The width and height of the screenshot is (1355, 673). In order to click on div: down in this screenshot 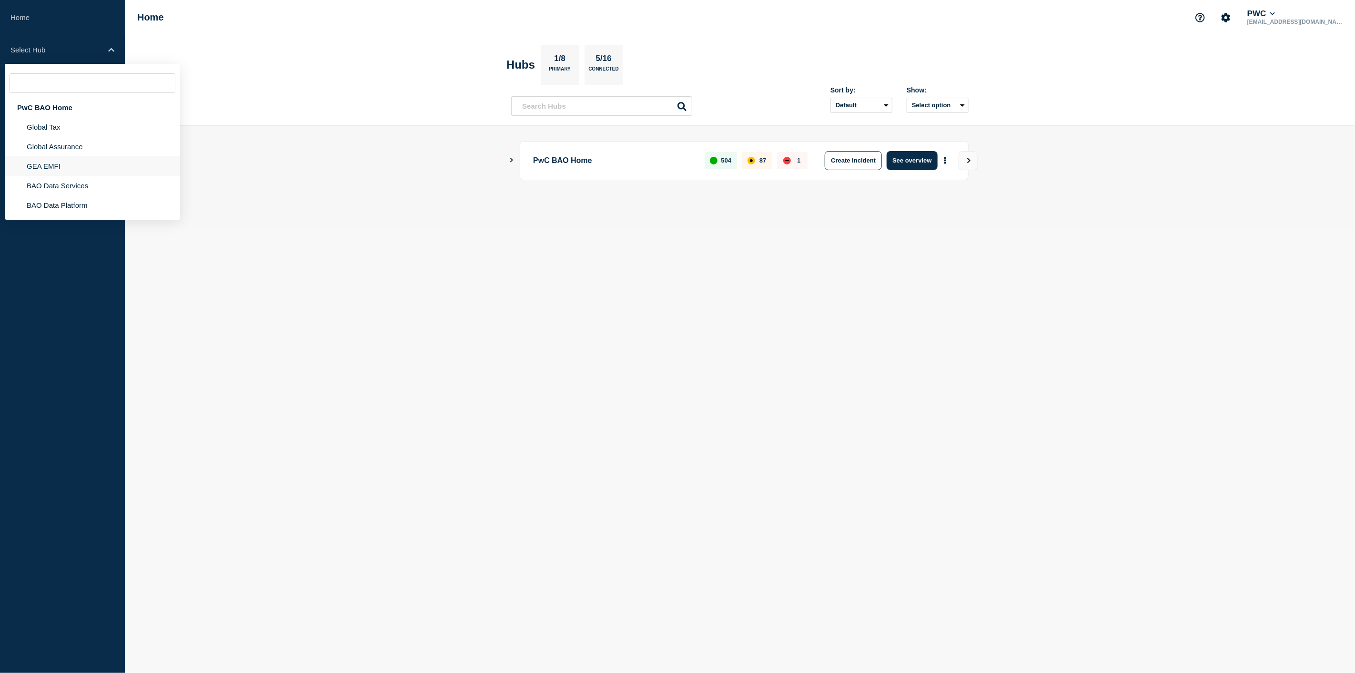, I will do `click(787, 161)`.